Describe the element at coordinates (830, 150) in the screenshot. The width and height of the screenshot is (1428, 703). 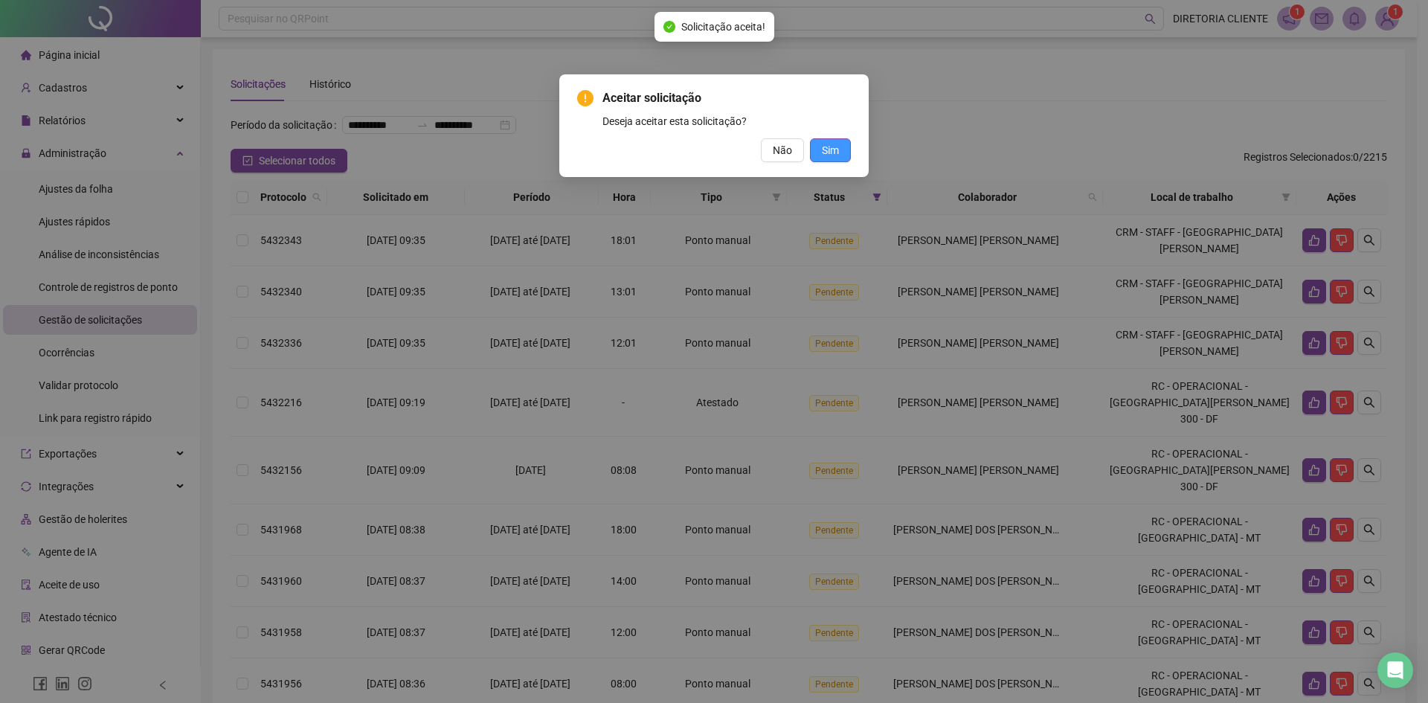
I see `button: Sim` at that location.